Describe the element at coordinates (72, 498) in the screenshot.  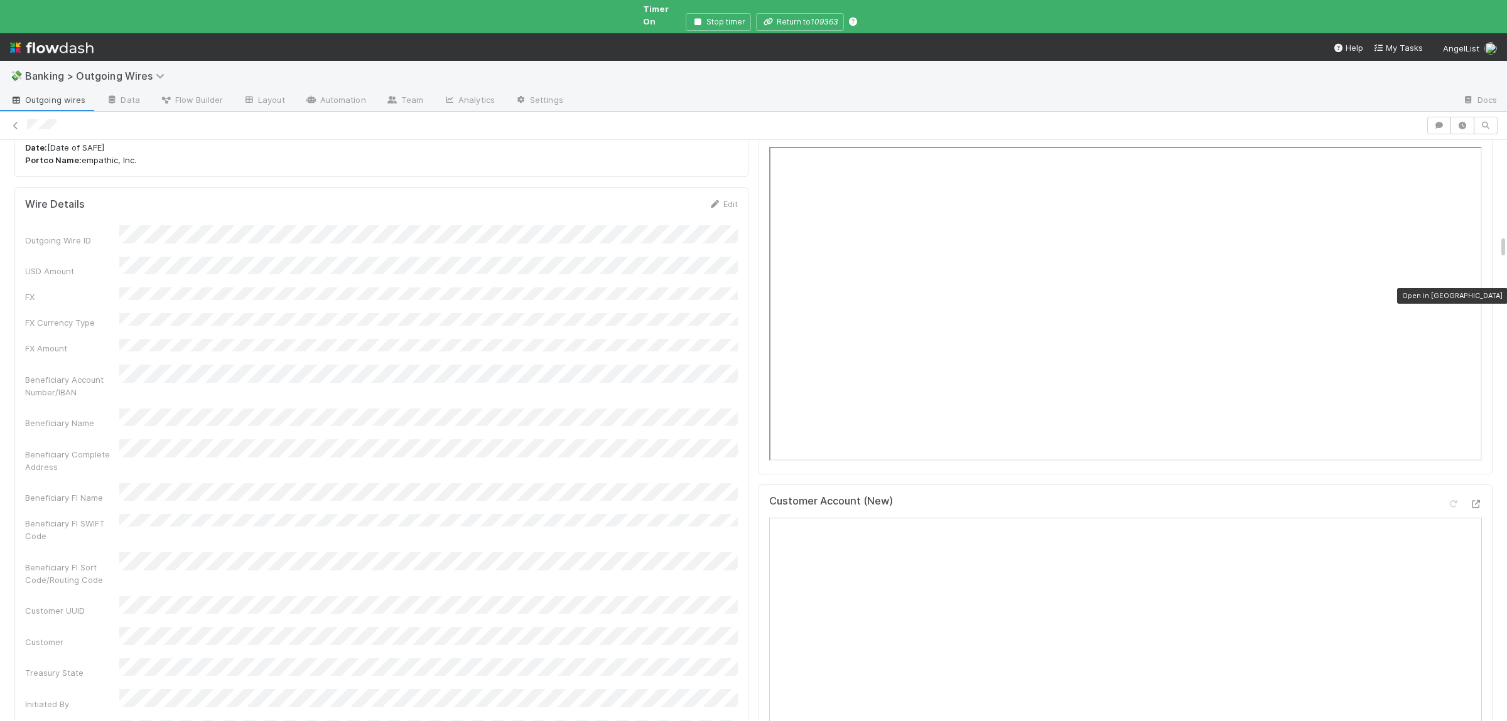
I see `div: Beneficiary FI Name` at that location.